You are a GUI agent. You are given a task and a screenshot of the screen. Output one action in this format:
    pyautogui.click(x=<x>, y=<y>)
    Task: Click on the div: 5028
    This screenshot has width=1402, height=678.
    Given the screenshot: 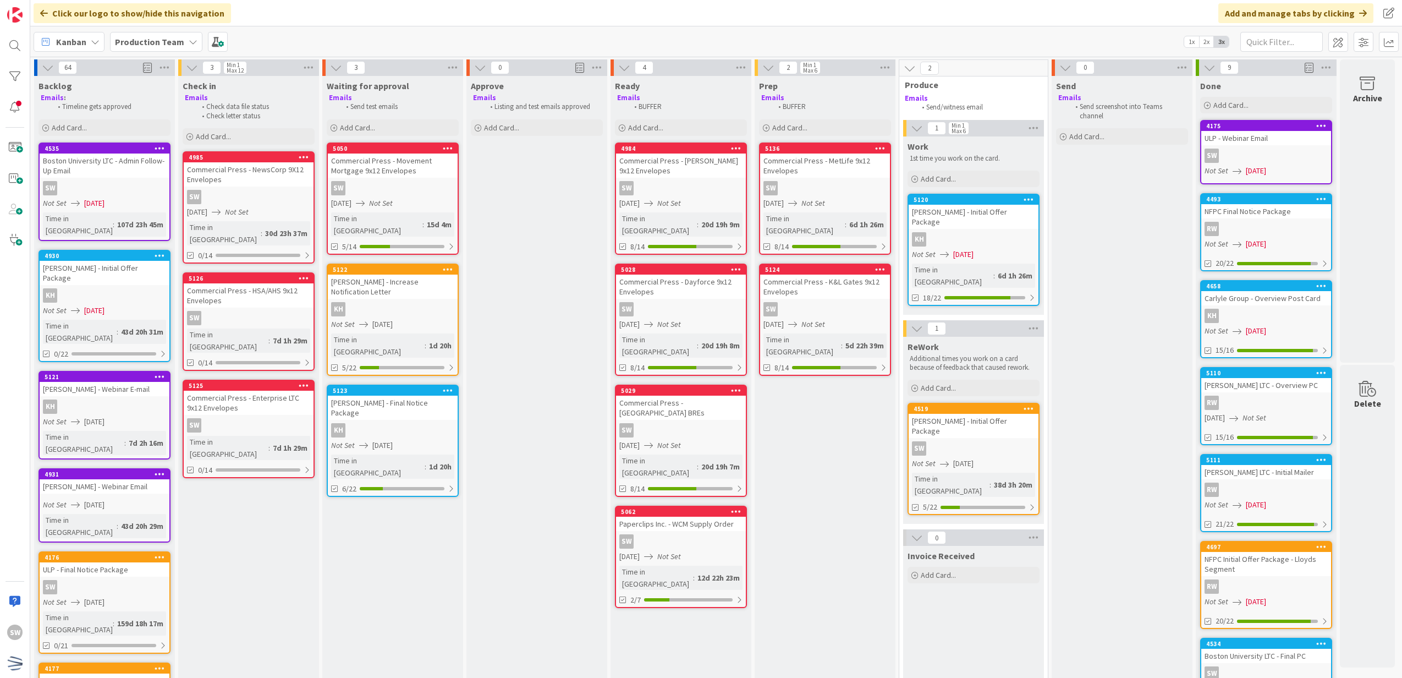 What is the action you would take?
    pyautogui.click(x=683, y=270)
    